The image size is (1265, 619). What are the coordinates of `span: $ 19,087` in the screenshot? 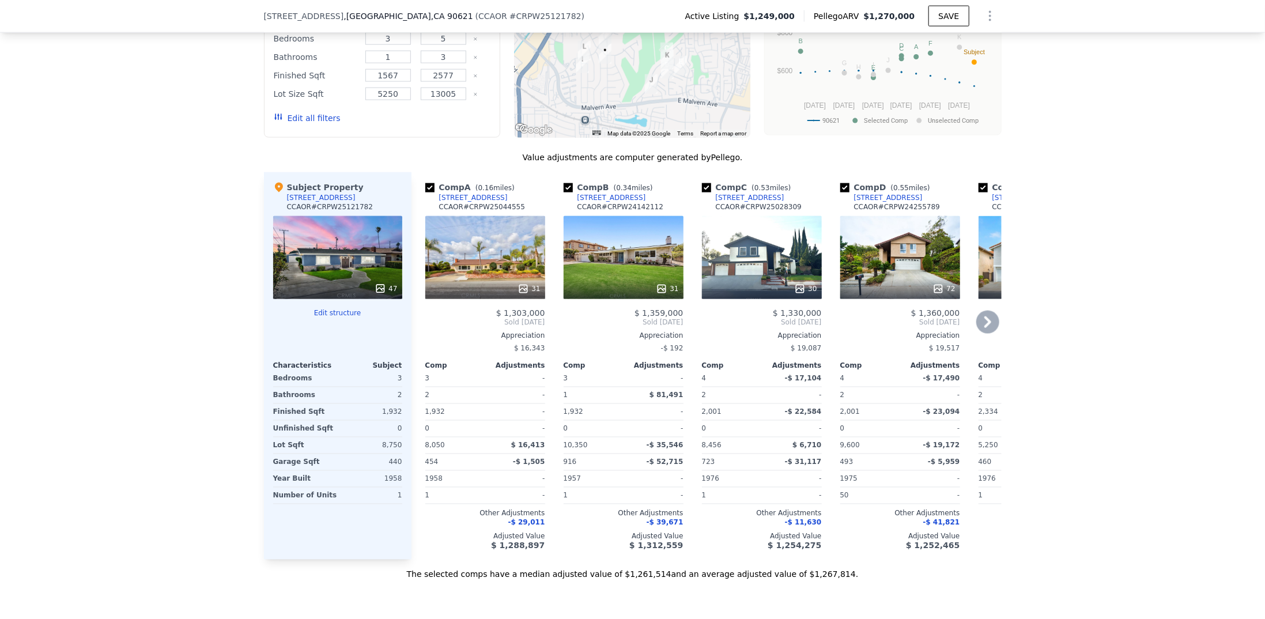 It's located at (806, 349).